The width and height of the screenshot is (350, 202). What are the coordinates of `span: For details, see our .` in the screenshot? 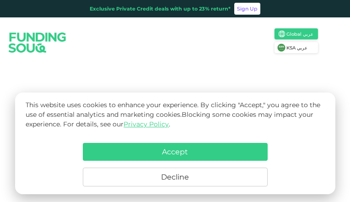 It's located at (117, 124).